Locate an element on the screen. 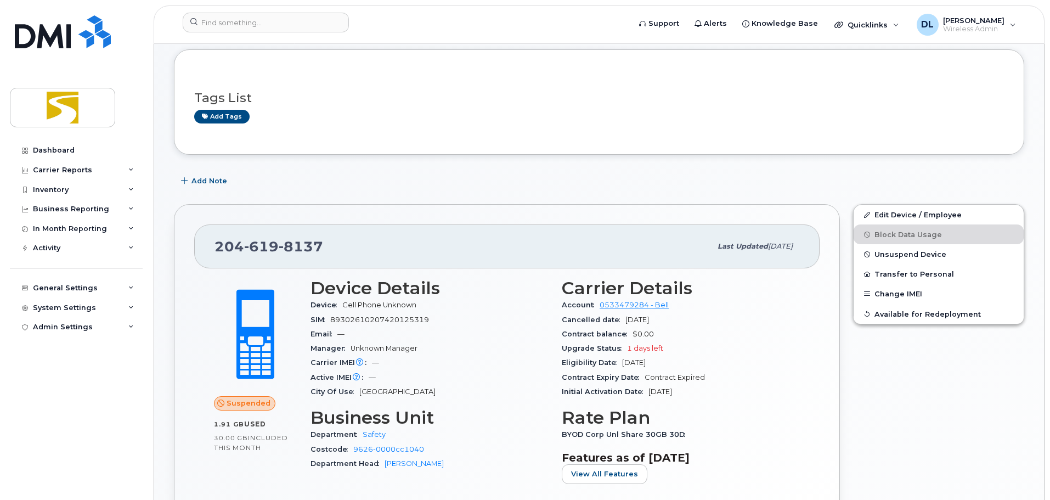  span: 1.91 GB is located at coordinates (229, 424).